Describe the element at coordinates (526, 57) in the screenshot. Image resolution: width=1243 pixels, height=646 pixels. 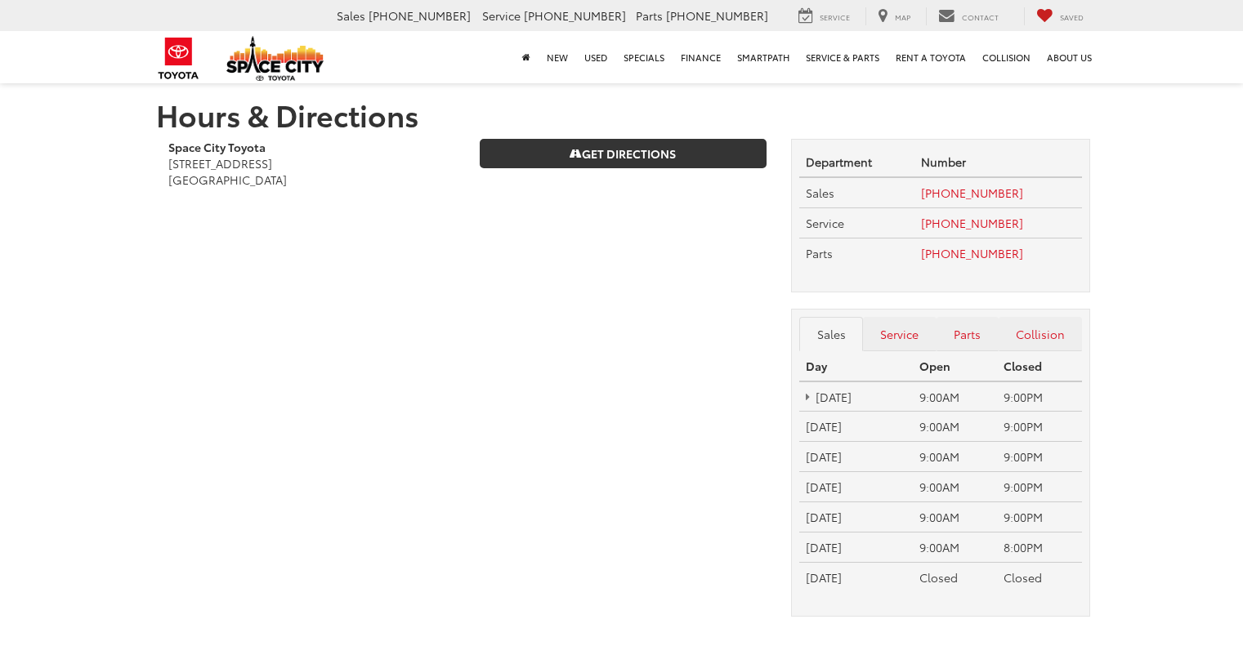
I see `a: Home` at that location.